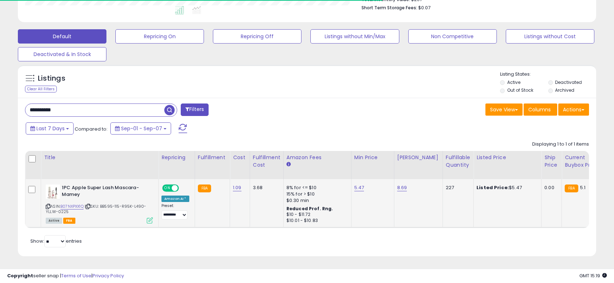  What do you see at coordinates (453, 36) in the screenshot?
I see `button: Non Competitive` at bounding box center [453, 36].